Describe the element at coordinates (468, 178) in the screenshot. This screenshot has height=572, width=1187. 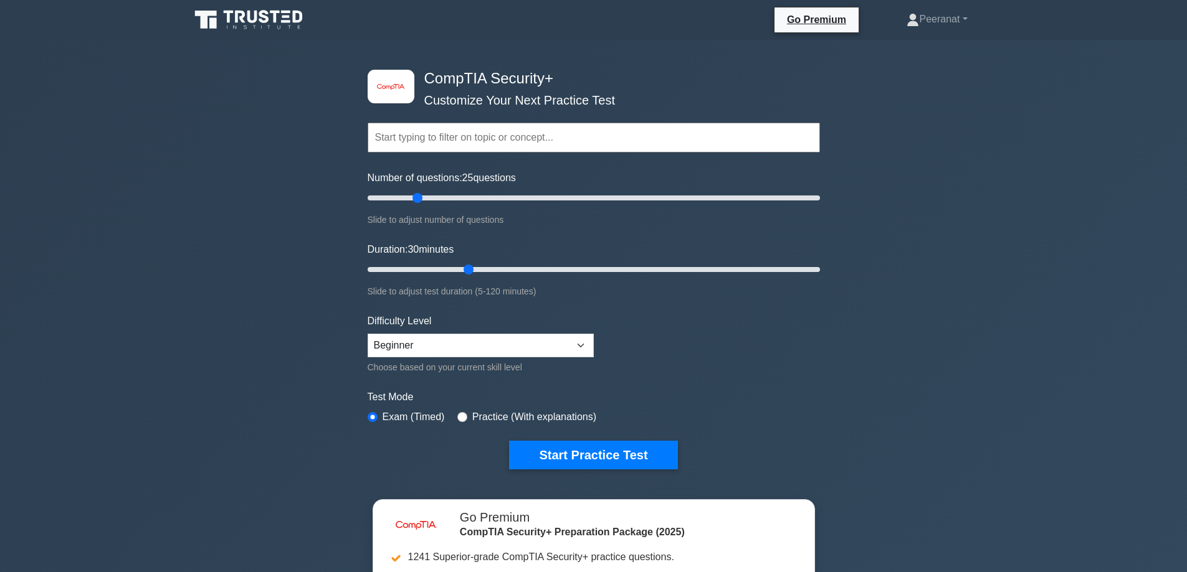
I see `span: 25` at that location.